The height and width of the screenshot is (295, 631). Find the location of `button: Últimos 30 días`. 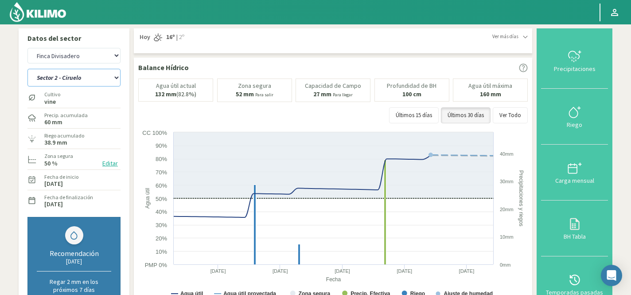

button: Últimos 30 días is located at coordinates (466, 115).